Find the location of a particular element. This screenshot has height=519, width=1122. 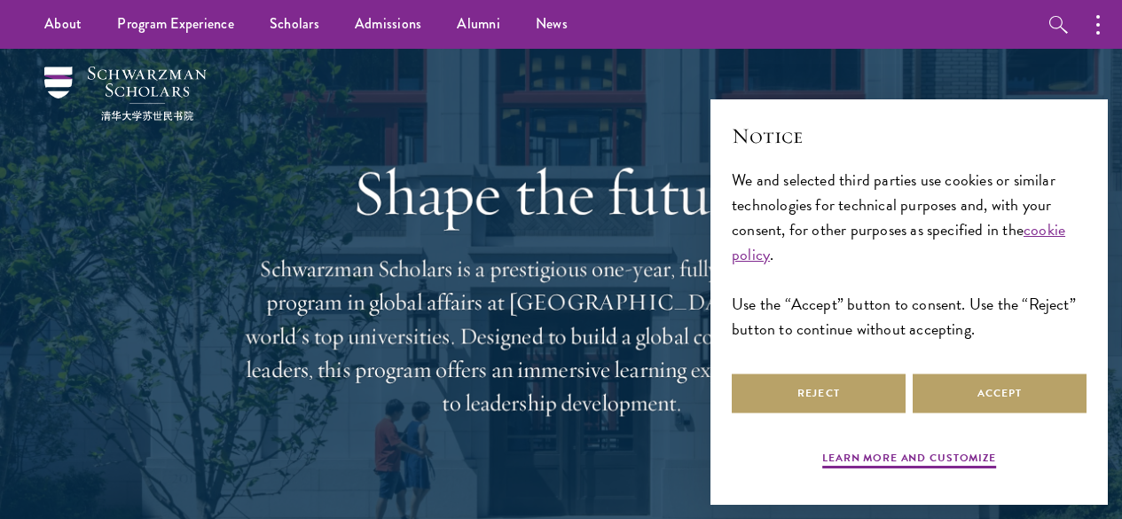

img: Schwarzman Scholars is located at coordinates (125, 93).